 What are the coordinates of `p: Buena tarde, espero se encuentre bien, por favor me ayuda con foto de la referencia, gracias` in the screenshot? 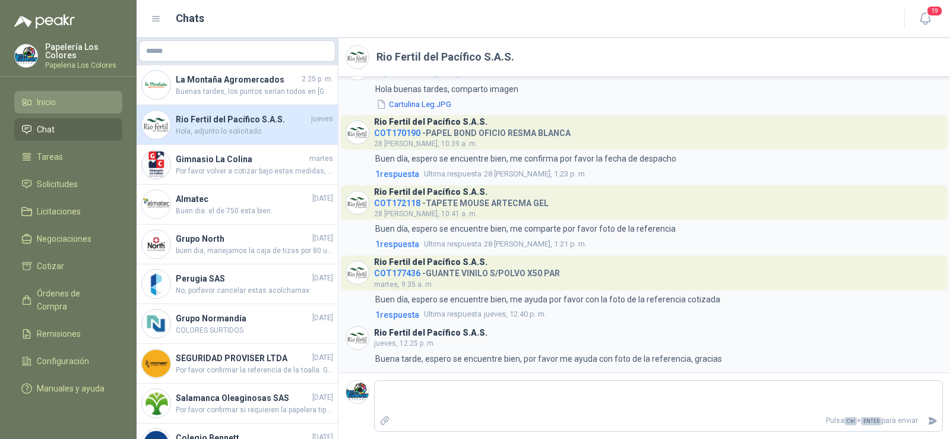 It's located at (549, 359).